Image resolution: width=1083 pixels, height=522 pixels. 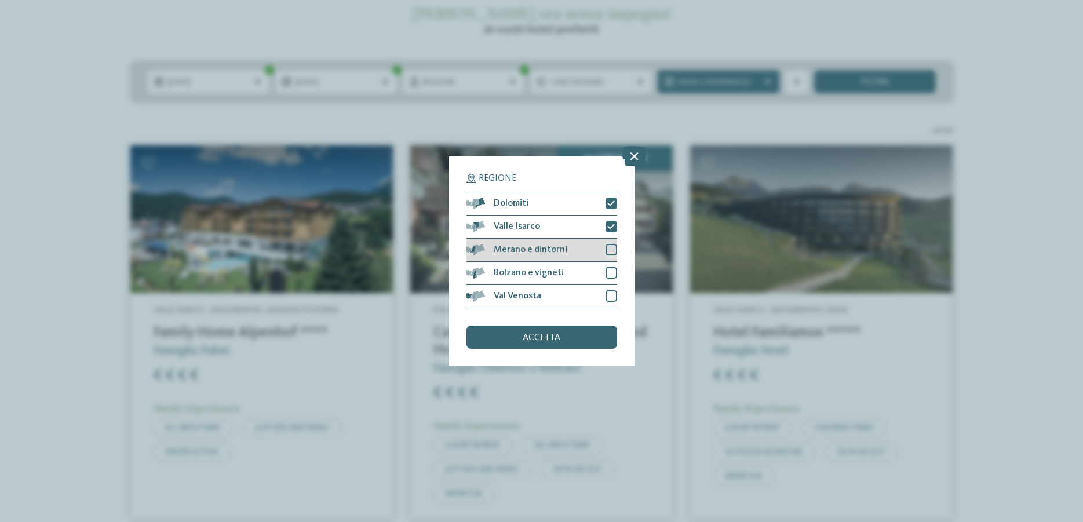 I want to click on span: Dolomiti, so click(x=511, y=203).